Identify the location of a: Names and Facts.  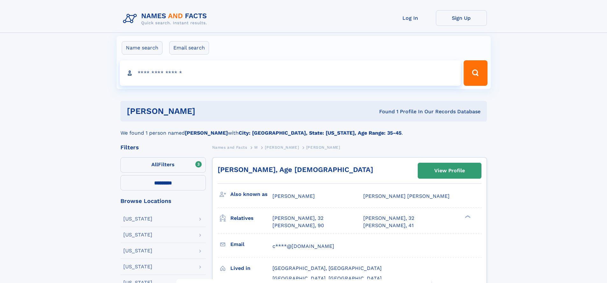
(230, 147).